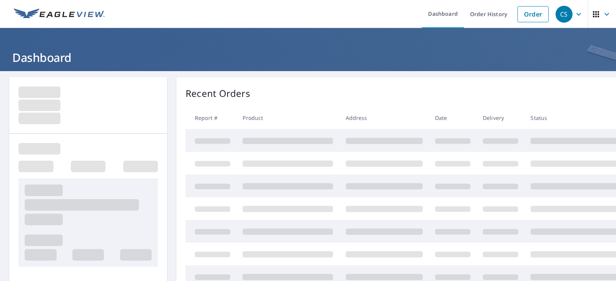  I want to click on div: CS, so click(564, 14).